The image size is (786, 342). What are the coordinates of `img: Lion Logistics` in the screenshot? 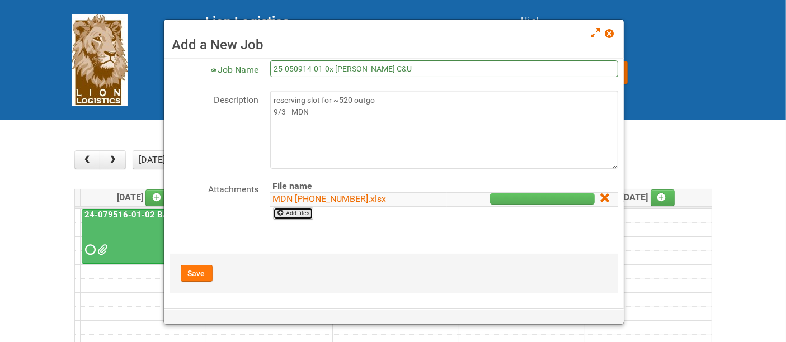 It's located at (100, 60).